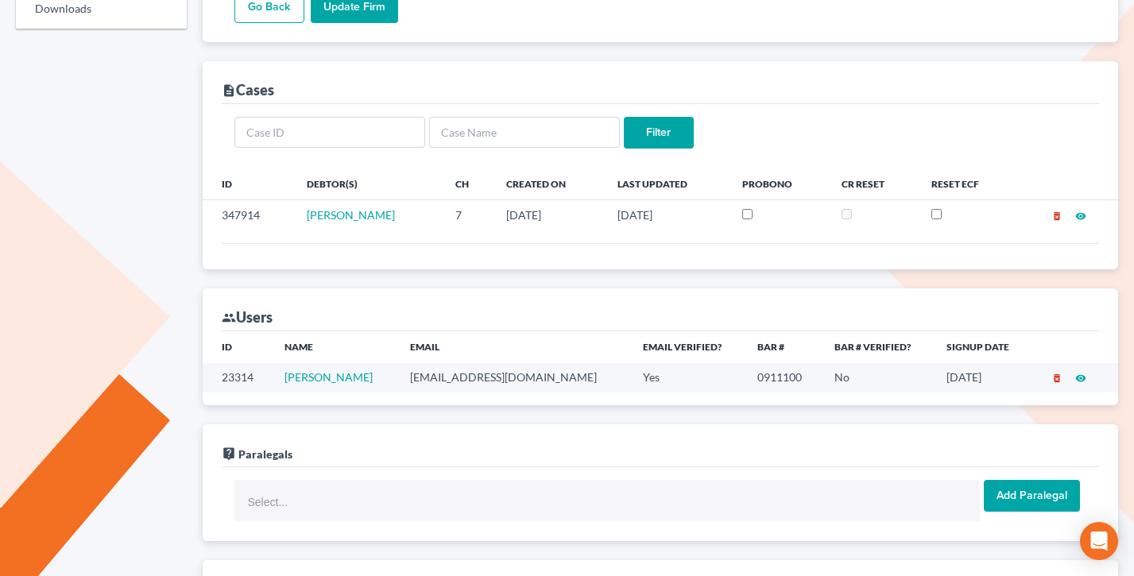  I want to click on th: ProBono, so click(779, 184).